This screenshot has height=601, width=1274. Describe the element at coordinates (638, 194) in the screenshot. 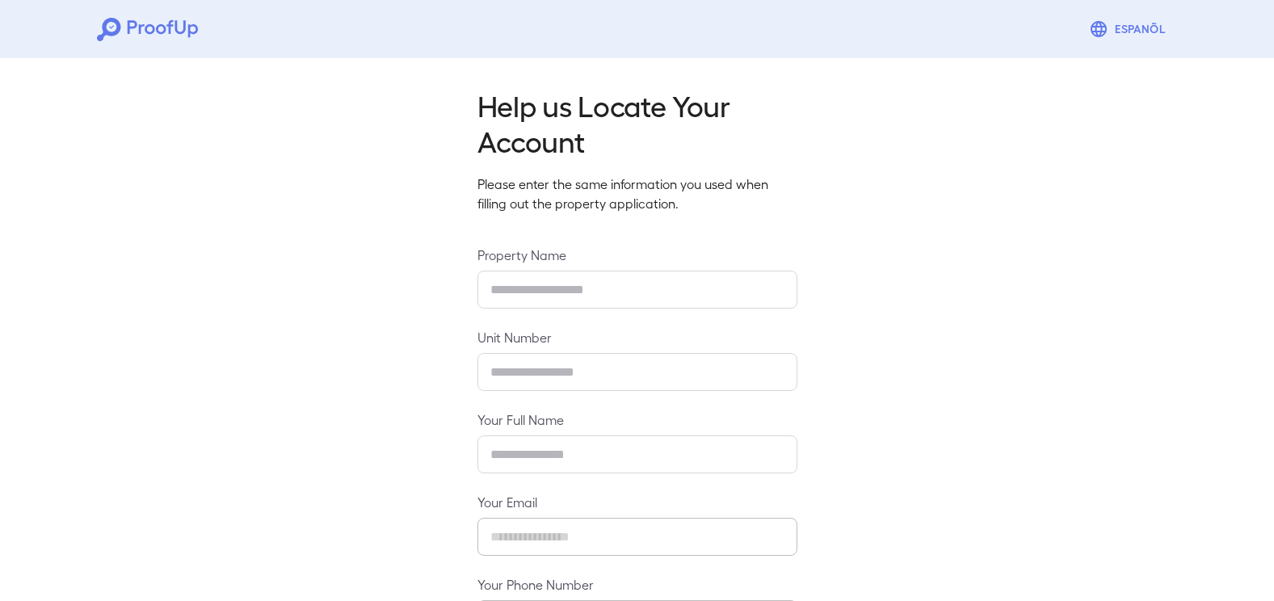

I see `p: Please enter the same information you used when filling out the property application.` at that location.